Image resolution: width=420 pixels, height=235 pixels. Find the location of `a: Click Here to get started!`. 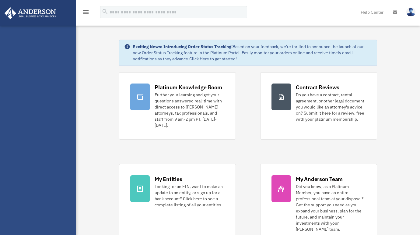

a: Click Here to get started! is located at coordinates (213, 59).